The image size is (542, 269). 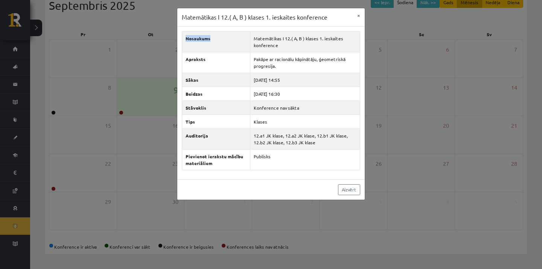 What do you see at coordinates (216, 121) in the screenshot?
I see `th: Tips` at bounding box center [216, 121].